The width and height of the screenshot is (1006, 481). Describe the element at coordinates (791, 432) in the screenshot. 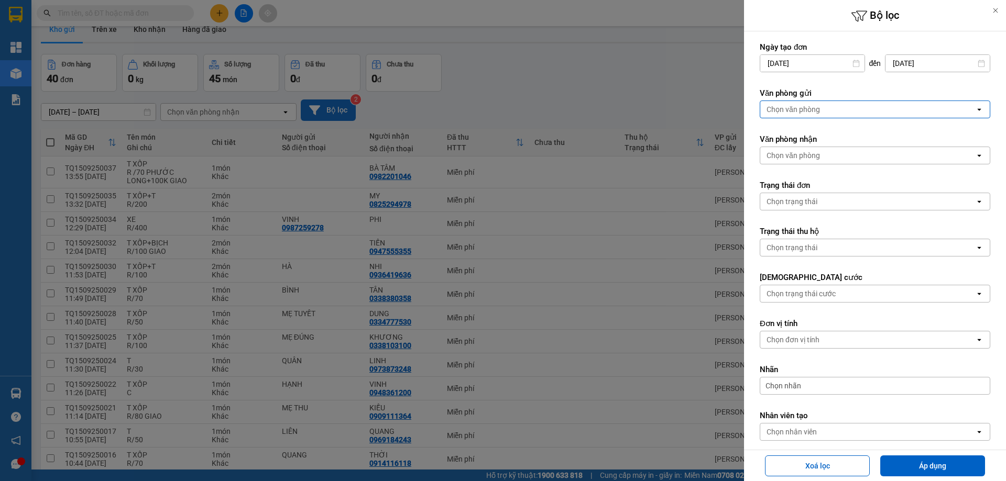

I see `div: Chọn nhân viên` at that location.